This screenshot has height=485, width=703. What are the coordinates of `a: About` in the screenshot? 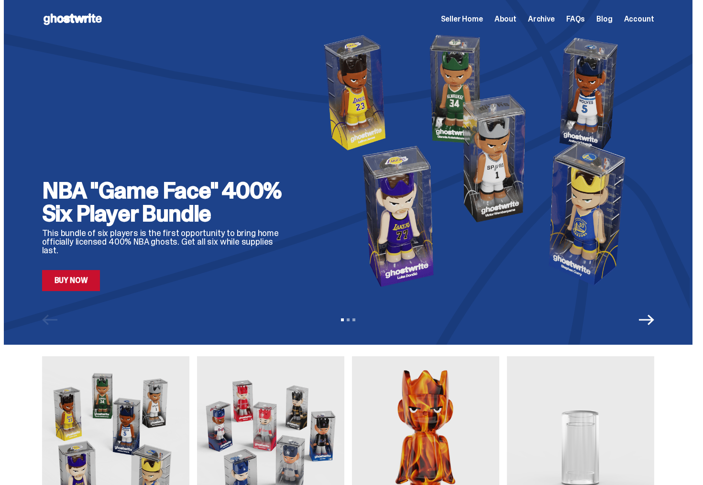 It's located at (506, 19).